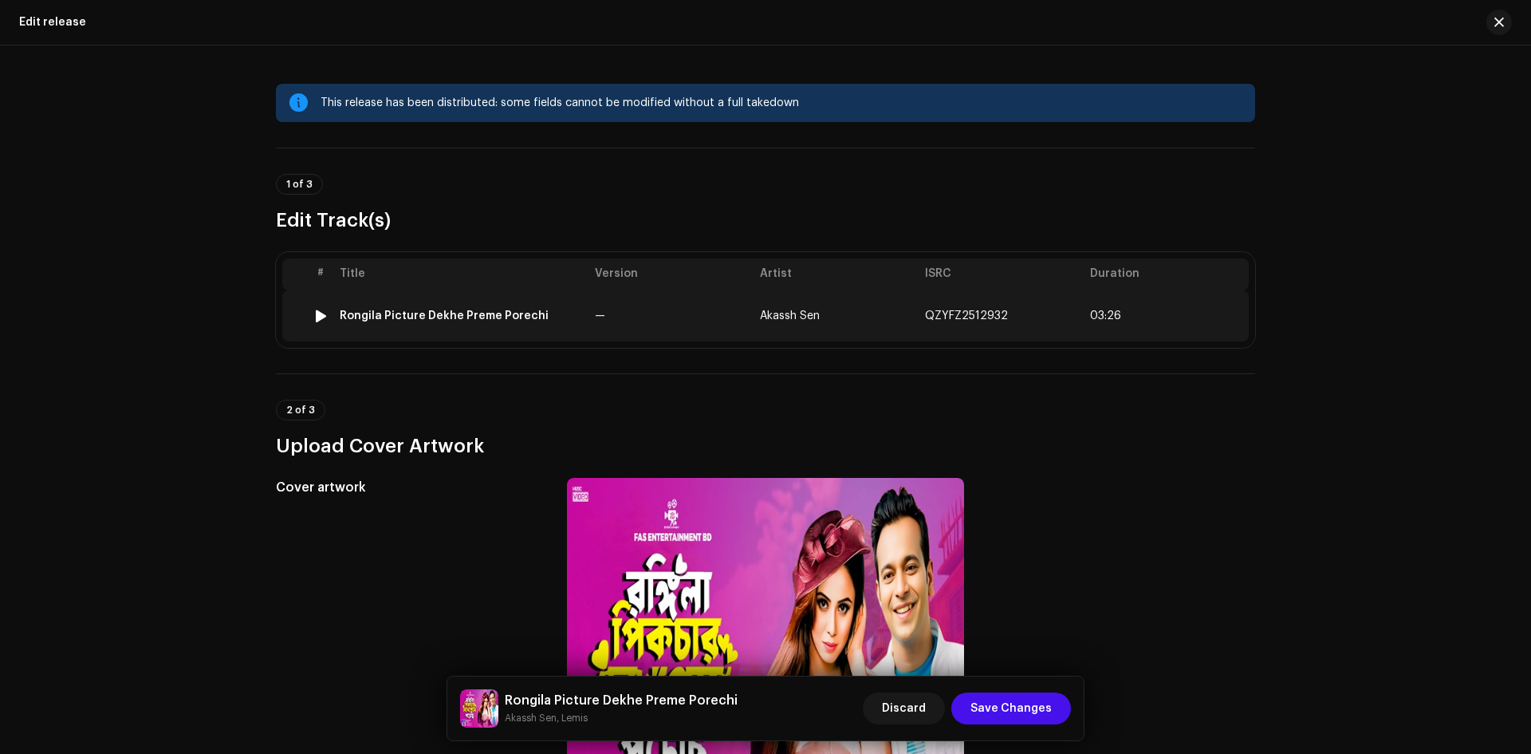 The height and width of the screenshot is (754, 1531). I want to click on span: Akassh Sen, so click(789, 316).